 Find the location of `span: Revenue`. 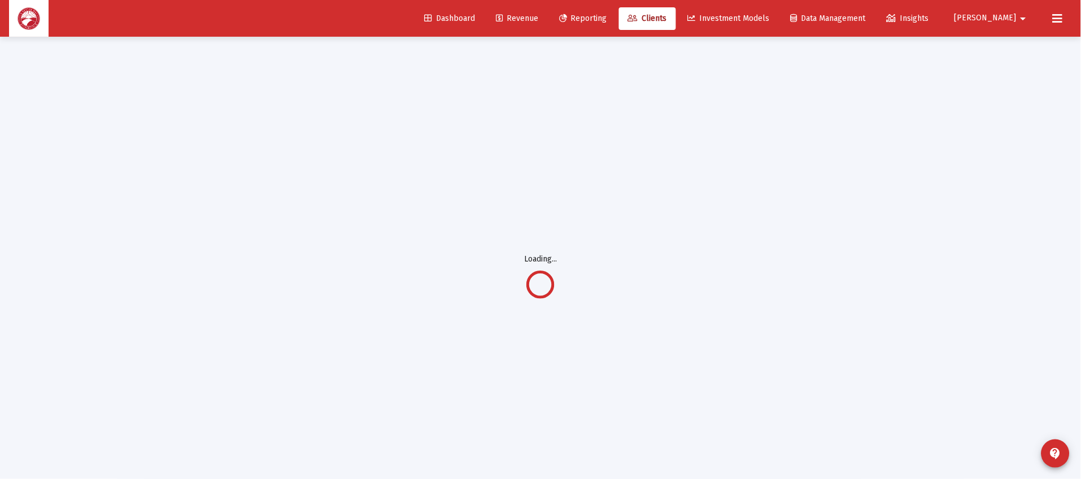

span: Revenue is located at coordinates (517, 18).